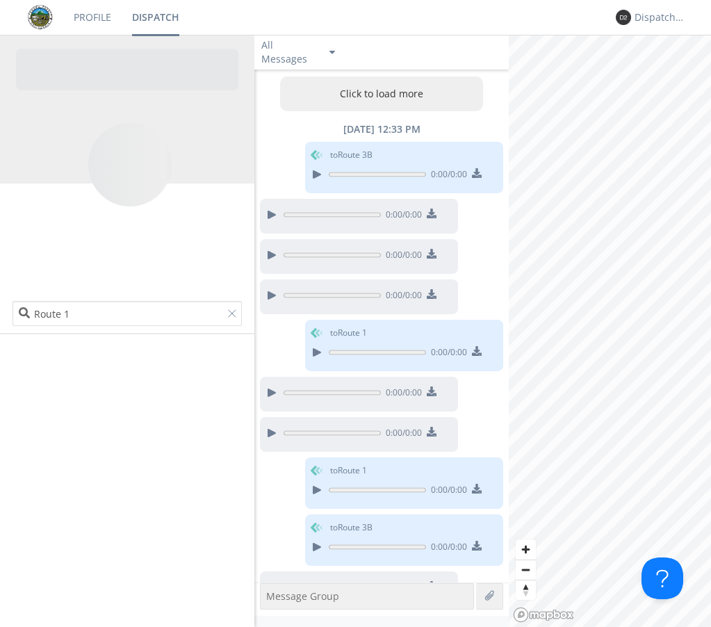 The width and height of the screenshot is (711, 627). What do you see at coordinates (332, 52) in the screenshot?
I see `img: caret-down-sm.svg` at bounding box center [332, 52].